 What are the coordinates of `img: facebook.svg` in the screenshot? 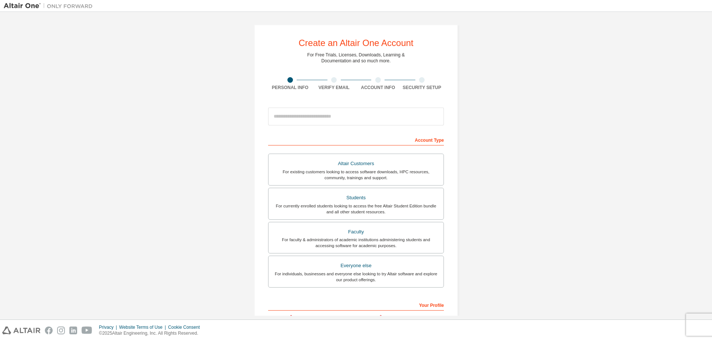 It's located at (49, 330).